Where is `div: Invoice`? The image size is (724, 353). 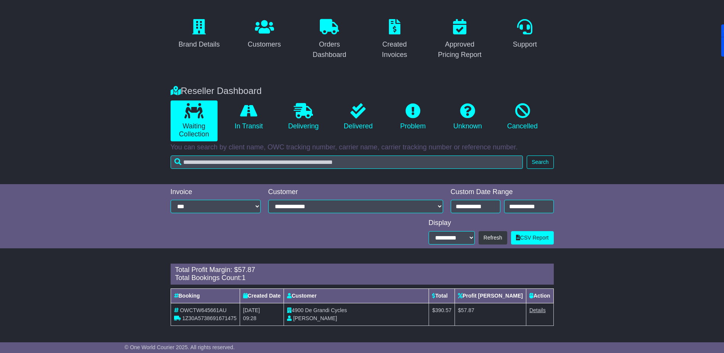
div: Invoice is located at coordinates (216, 192).